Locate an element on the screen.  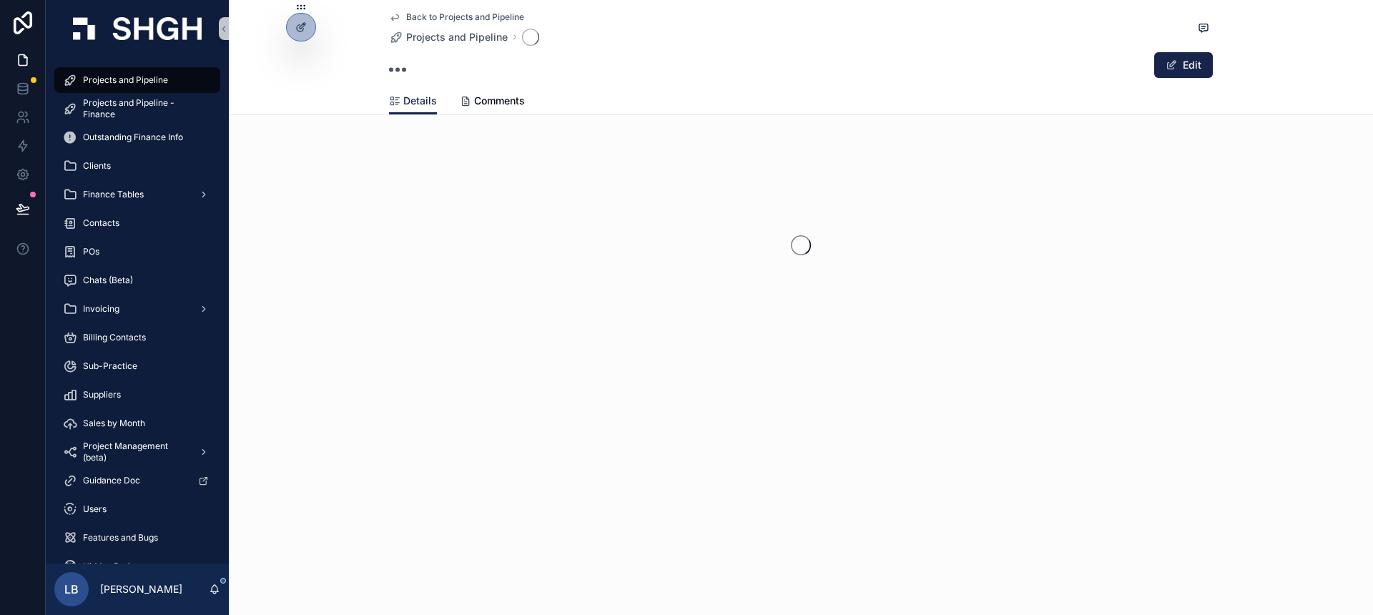
span: Users is located at coordinates (94, 509).